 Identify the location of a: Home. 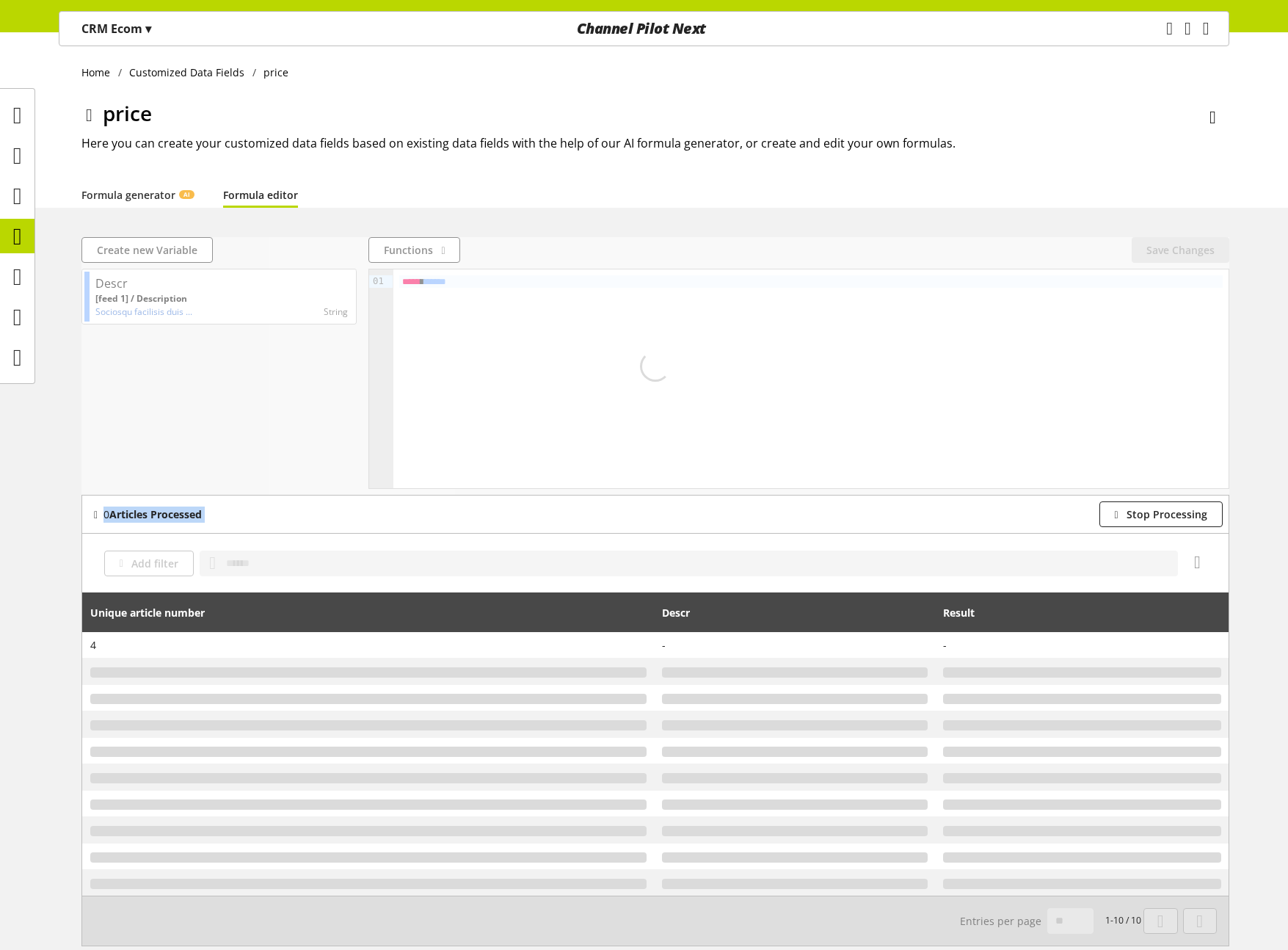
(100, 72).